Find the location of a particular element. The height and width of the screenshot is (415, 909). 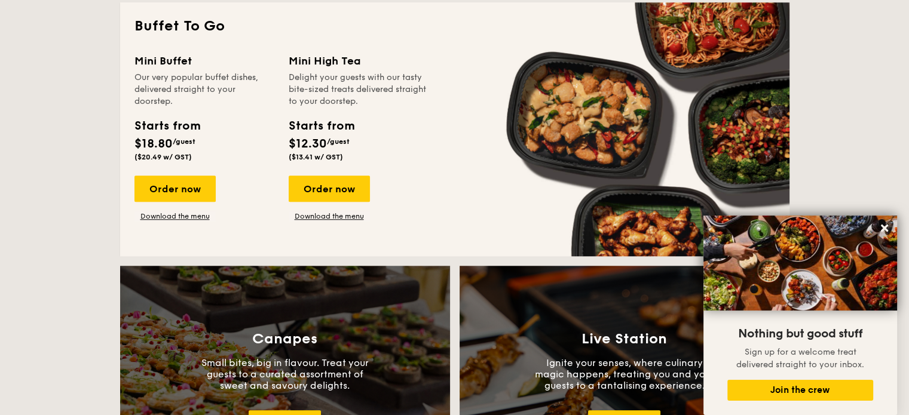

div: Mini Buffet is located at coordinates (204, 61).